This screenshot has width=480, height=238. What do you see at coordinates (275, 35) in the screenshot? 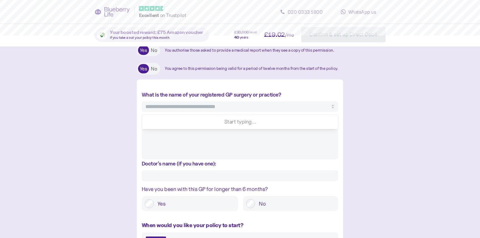
I see `span: £ 19.02` at bounding box center [275, 35].